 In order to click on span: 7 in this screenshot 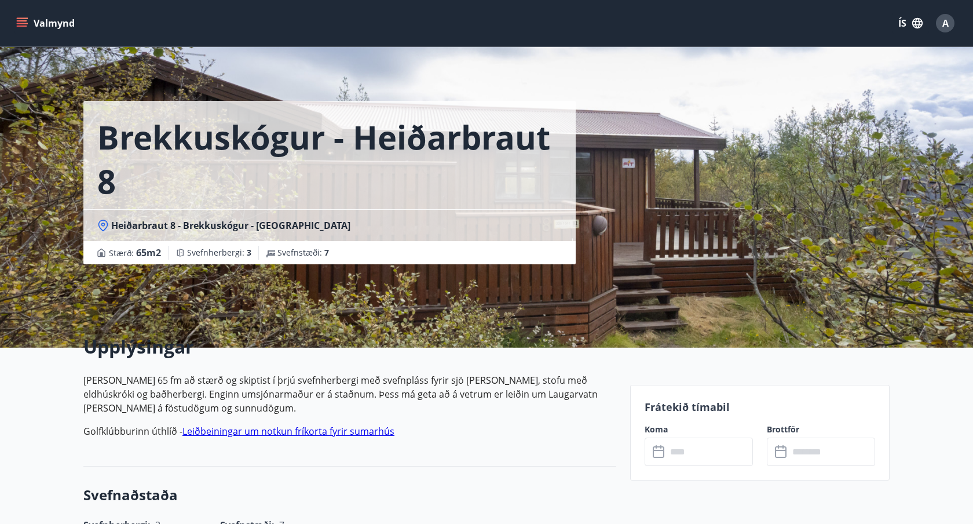, I will do `click(327, 252)`.